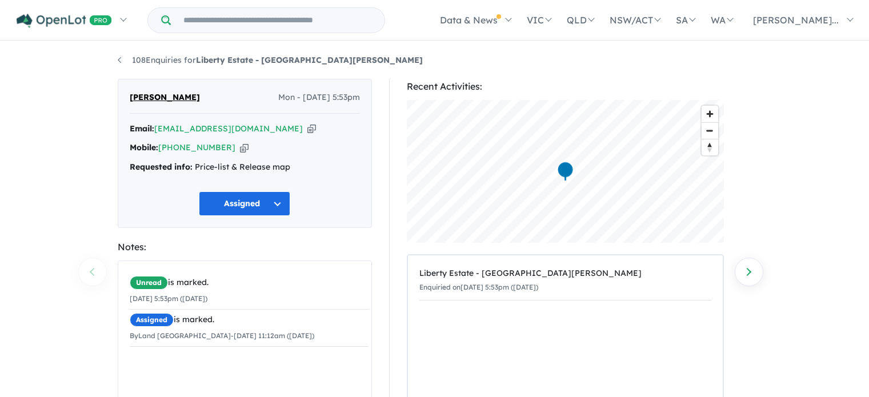  Describe the element at coordinates (245, 203) in the screenshot. I see `button: Assigned` at that location.